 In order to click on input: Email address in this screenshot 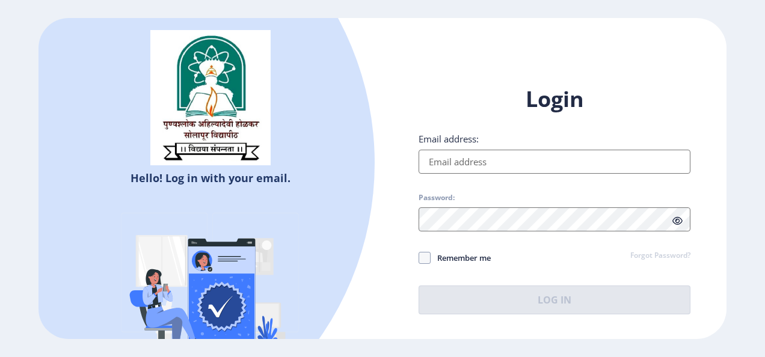, I will do `click(555, 162)`.